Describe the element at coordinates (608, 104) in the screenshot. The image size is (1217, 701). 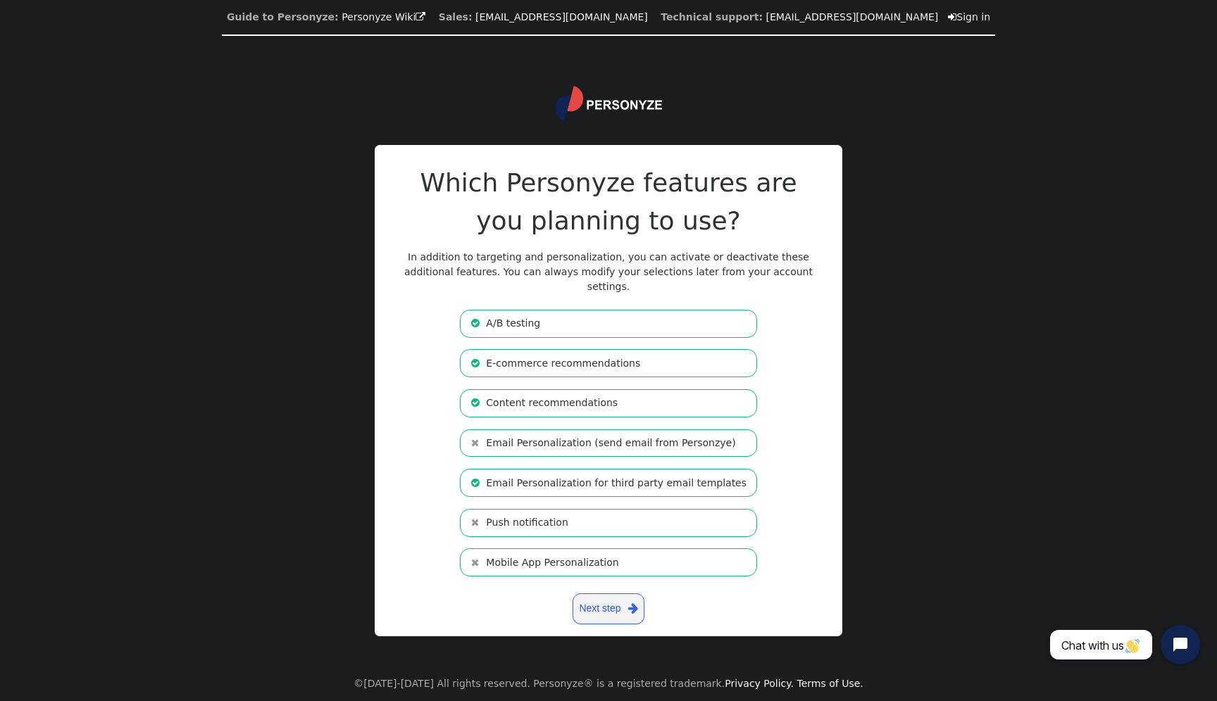
I see `img: logo.svg` at that location.